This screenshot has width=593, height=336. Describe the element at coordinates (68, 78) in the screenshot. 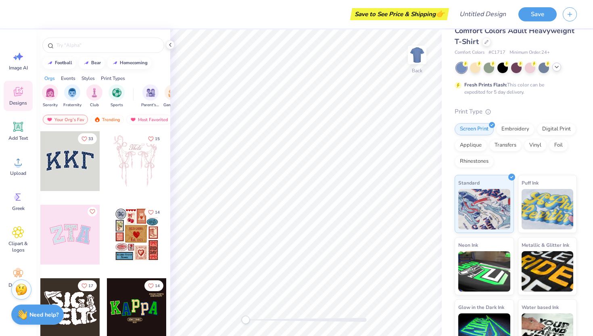

I see `div: Events` at that location.